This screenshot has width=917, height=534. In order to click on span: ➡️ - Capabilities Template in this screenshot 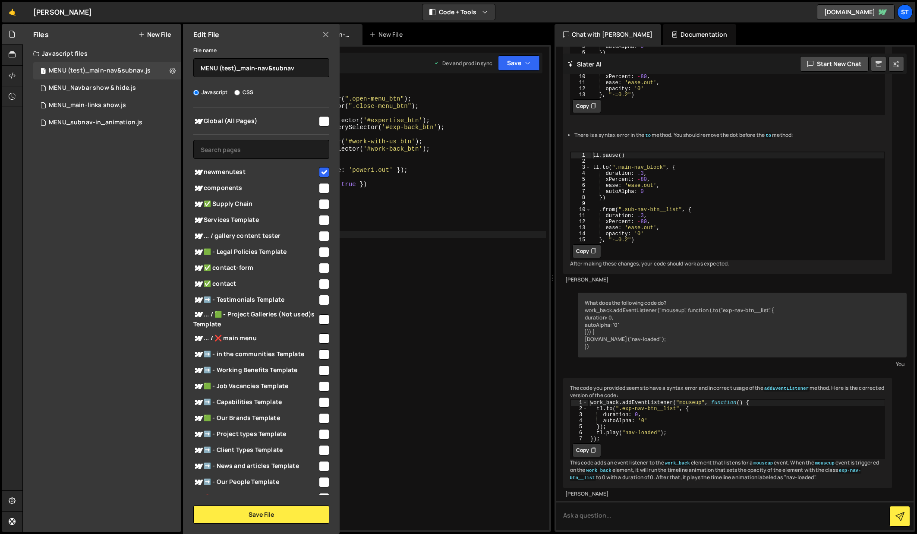, I will do `click(256, 402)`.